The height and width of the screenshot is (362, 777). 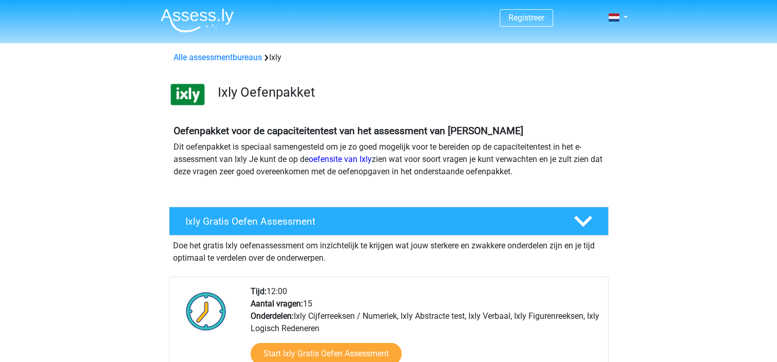 I want to click on a: Ixly Gratis Oefen Assessment, so click(x=389, y=221).